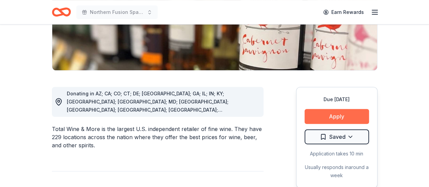 The height and width of the screenshot is (187, 429). What do you see at coordinates (117, 12) in the screenshot?
I see `span: Northern Fusion Spaghetti Fundraiser` at bounding box center [117, 12].